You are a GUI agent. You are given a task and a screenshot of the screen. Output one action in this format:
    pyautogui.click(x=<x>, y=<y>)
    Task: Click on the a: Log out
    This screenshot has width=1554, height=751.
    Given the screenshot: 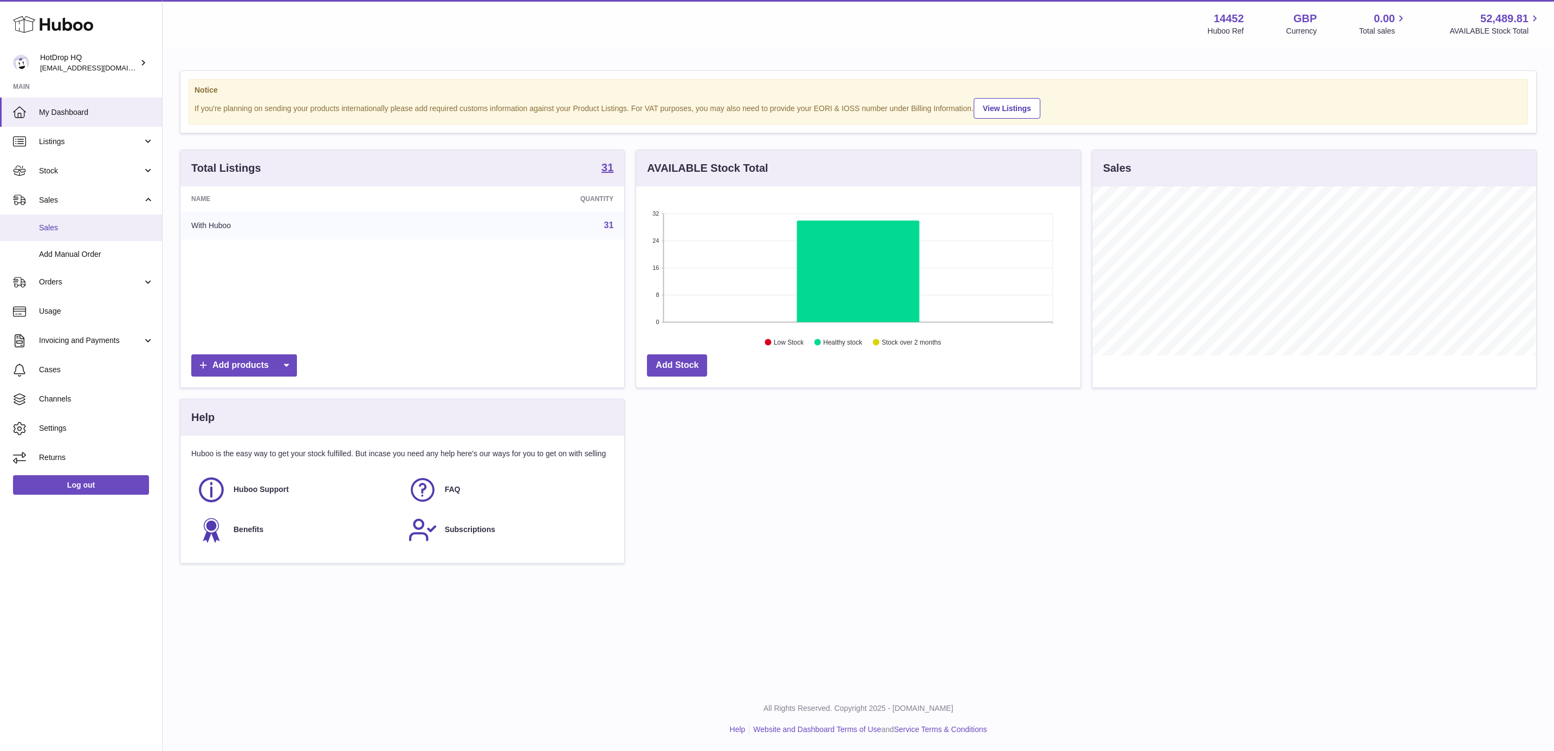 What is the action you would take?
    pyautogui.click(x=81, y=485)
    